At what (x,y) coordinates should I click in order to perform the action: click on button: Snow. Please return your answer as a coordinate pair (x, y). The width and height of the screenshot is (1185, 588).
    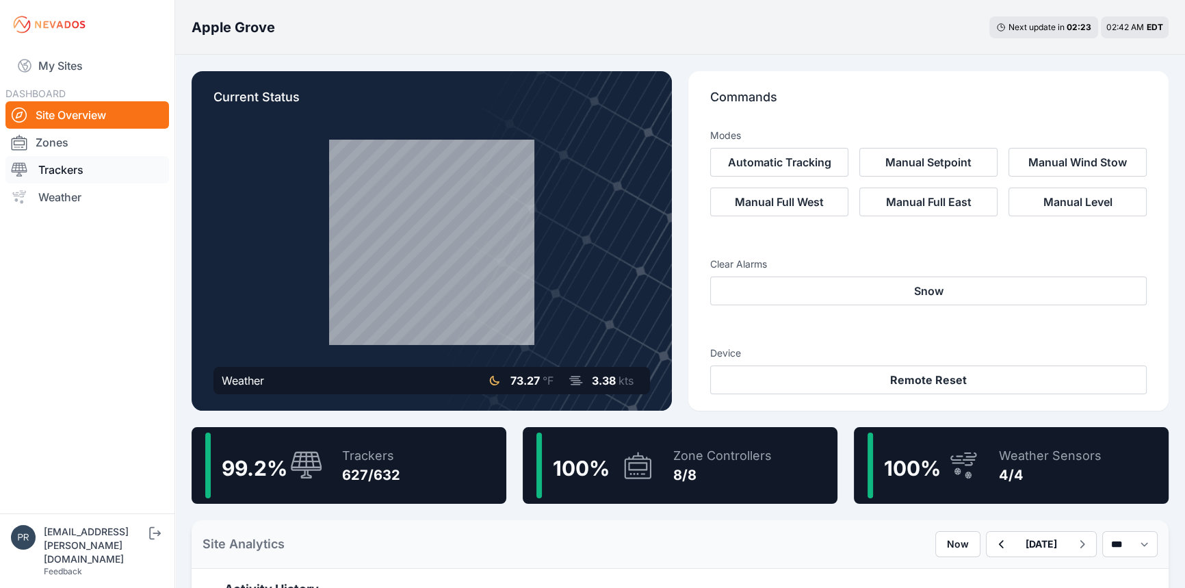
    Looking at the image, I should click on (928, 291).